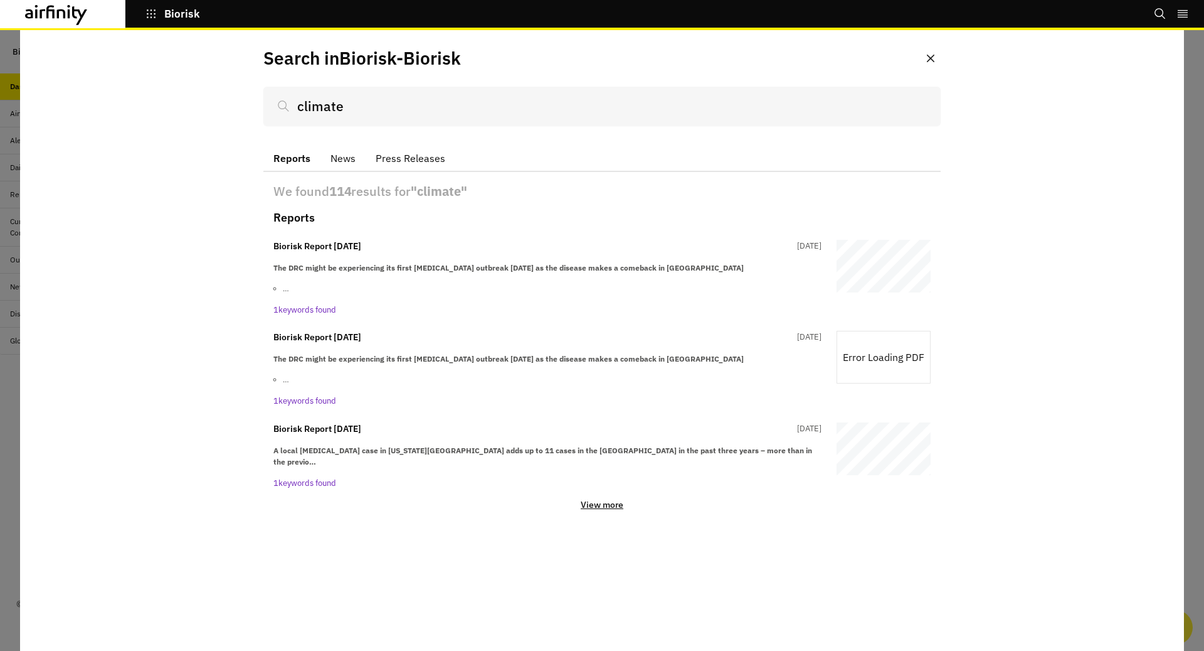  I want to click on p: Search in Biorisk - Biorisk, so click(362, 58).